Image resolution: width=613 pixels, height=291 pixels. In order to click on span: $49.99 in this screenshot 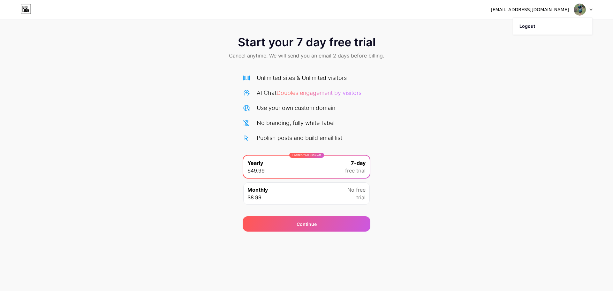, I will do `click(256, 171)`.